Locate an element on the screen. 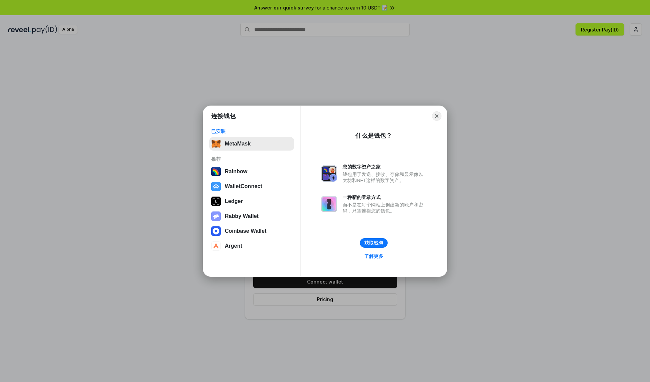 The height and width of the screenshot is (382, 650). button: Coinbase Wallet is located at coordinates (252, 231).